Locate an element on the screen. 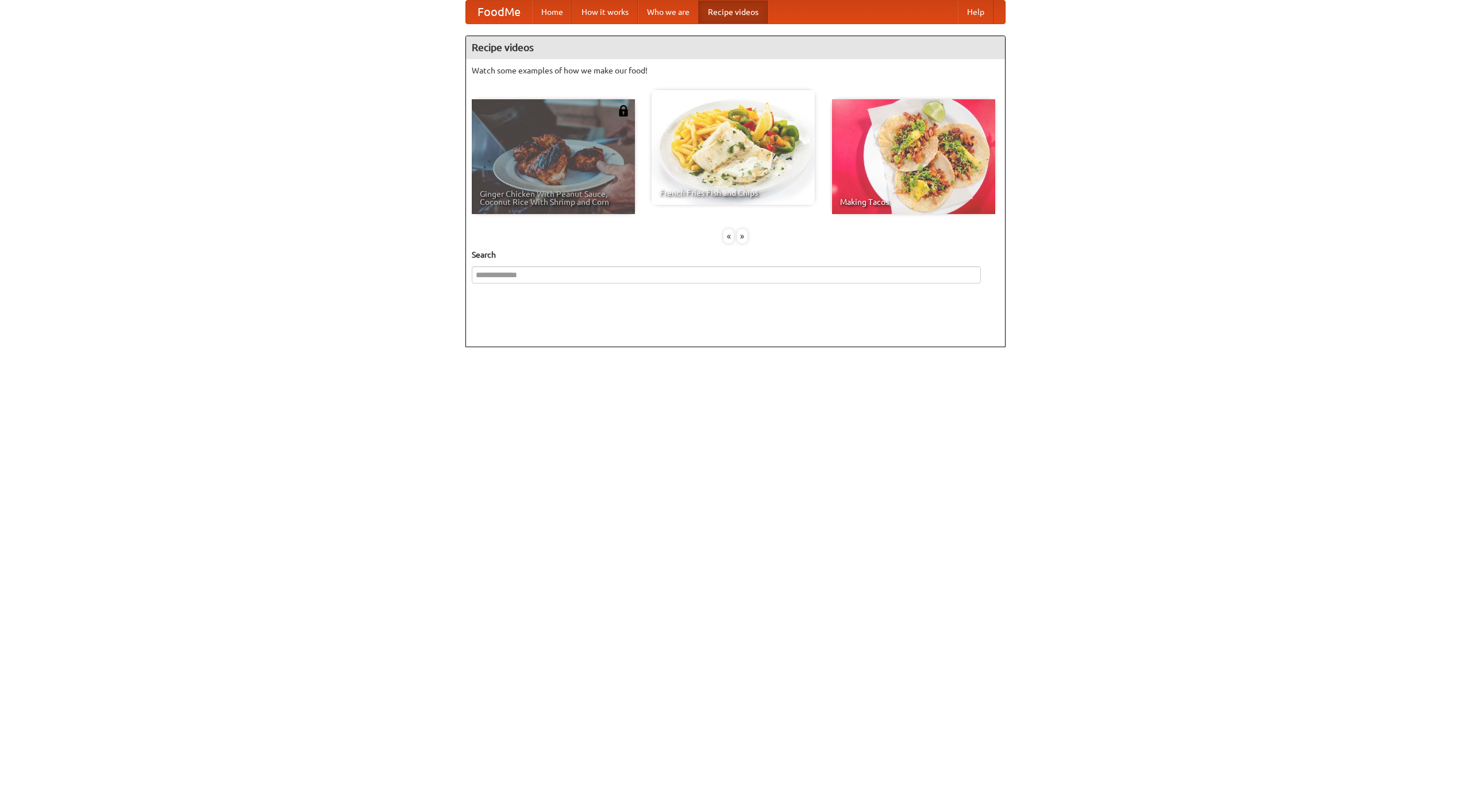  a: Help is located at coordinates (975, 12).